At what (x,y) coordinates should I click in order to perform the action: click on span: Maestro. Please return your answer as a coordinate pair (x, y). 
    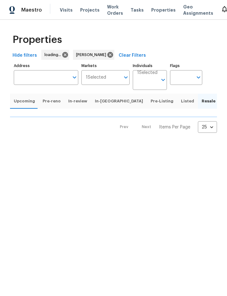
    Looking at the image, I should click on (32, 10).